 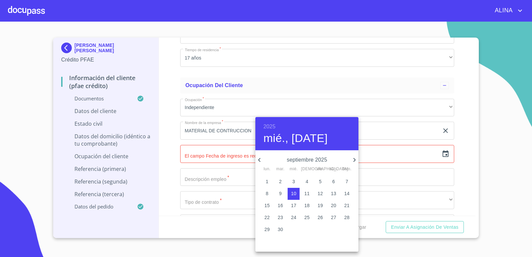 What do you see at coordinates (294, 182) in the screenshot?
I see `p: 3` at bounding box center [294, 182].